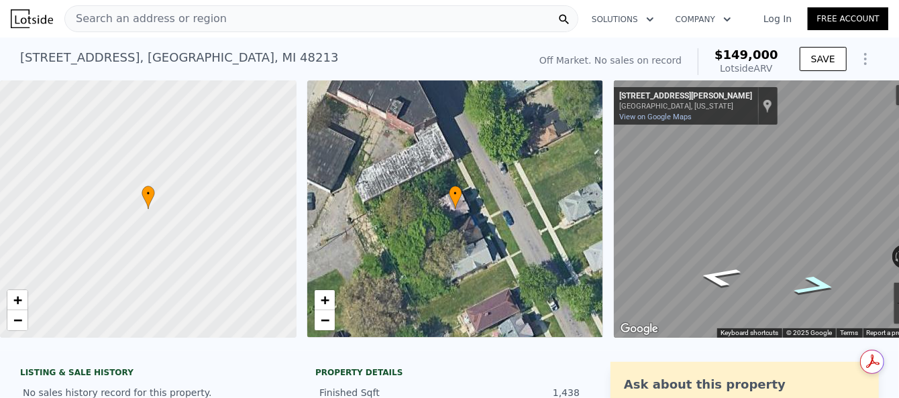  Describe the element at coordinates (703, 19) in the screenshot. I see `button: Company` at that location.